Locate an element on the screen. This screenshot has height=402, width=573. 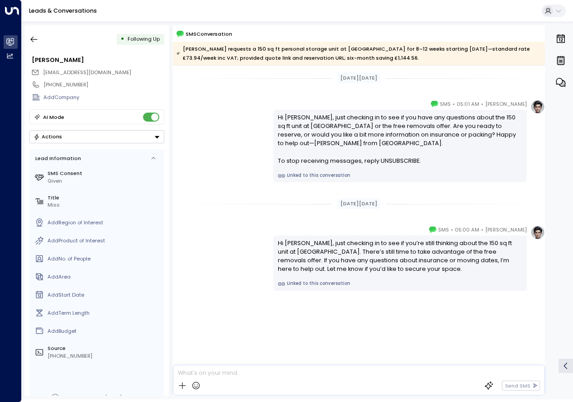
label: Source is located at coordinates (104, 348).